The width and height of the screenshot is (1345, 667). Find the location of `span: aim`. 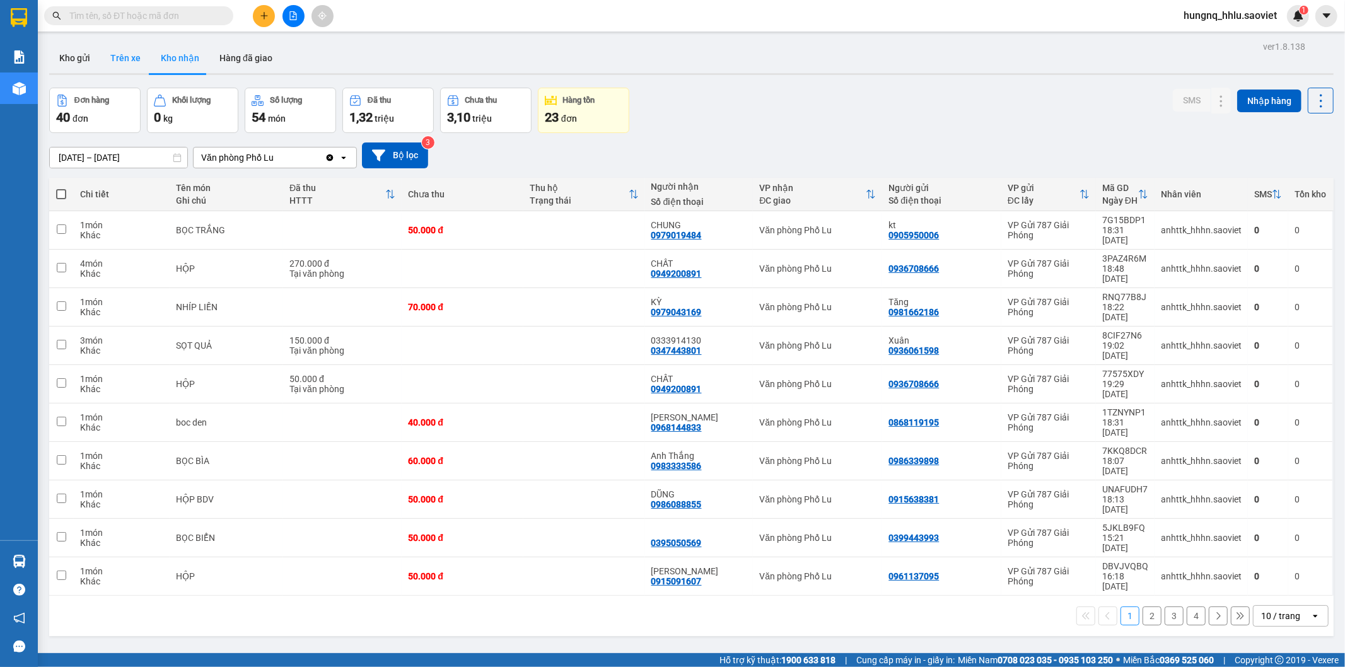

span: aim is located at coordinates (322, 16).